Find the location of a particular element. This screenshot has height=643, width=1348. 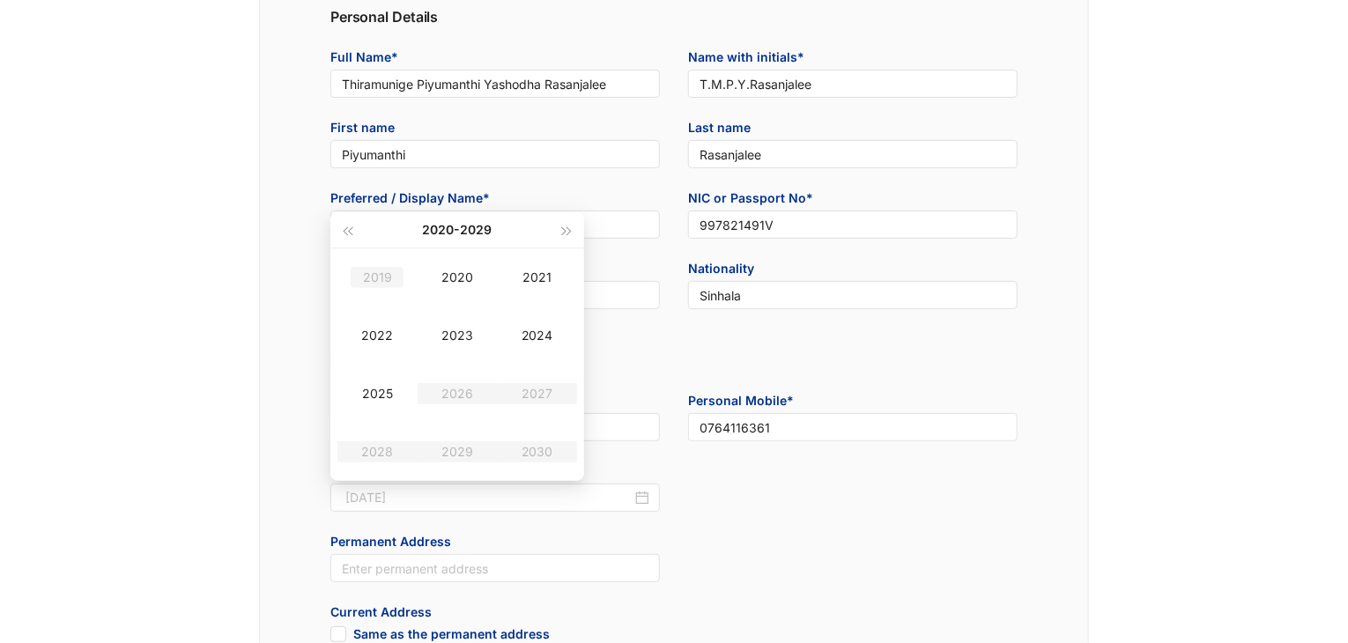

td: 2023 is located at coordinates (457, 336).